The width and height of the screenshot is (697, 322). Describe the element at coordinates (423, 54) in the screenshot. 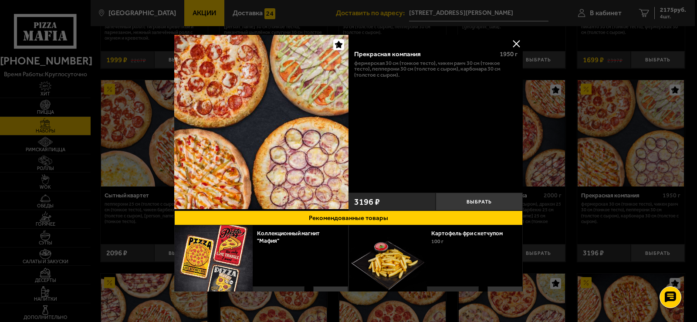

I see `div: Прекрасная компания` at that location.